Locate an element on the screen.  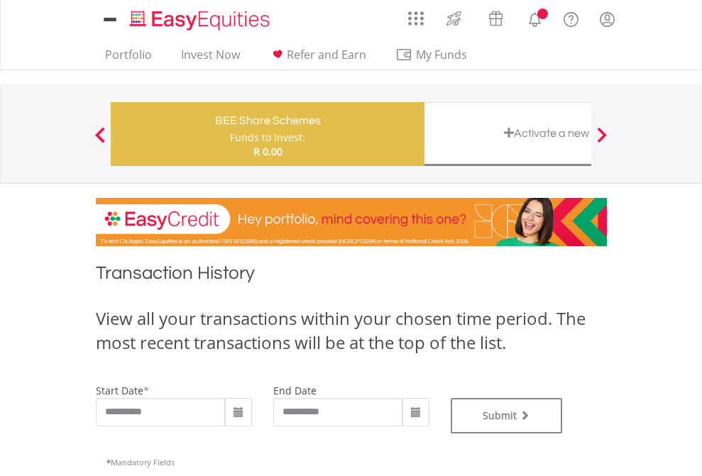
span: Refer and Earn is located at coordinates (326, 55).